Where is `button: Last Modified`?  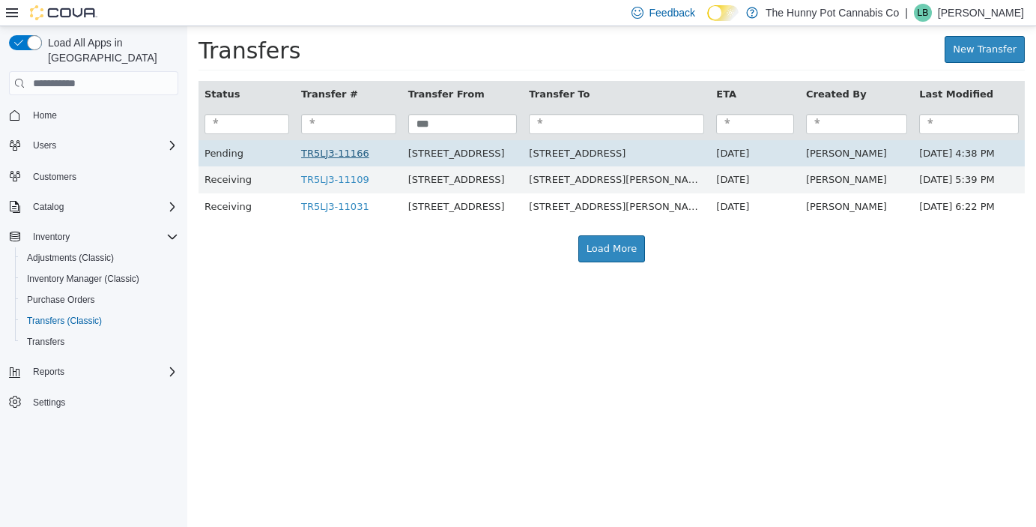 button: Last Modified is located at coordinates (770, 68).